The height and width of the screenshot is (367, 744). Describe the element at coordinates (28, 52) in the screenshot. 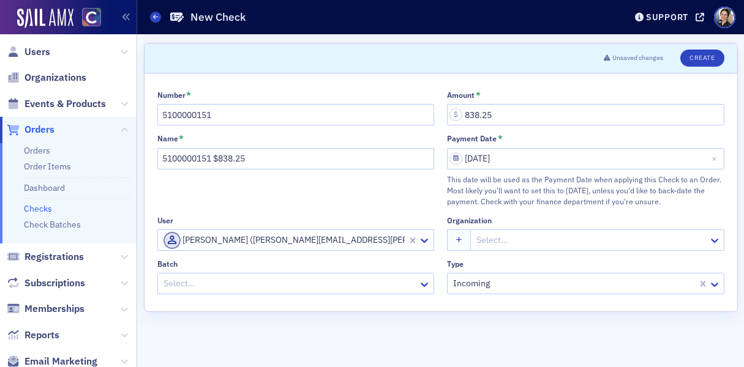

I see `a: Users` at that location.